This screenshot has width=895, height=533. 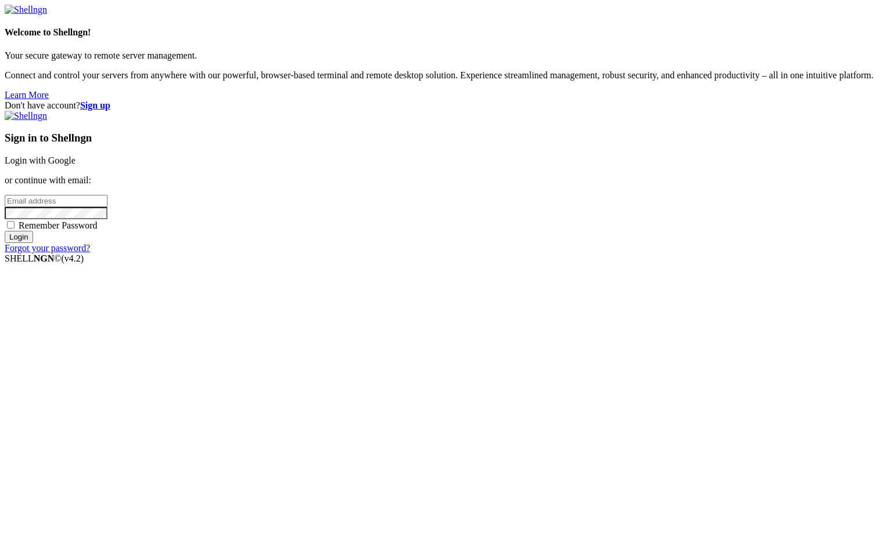 What do you see at coordinates (27, 95) in the screenshot?
I see `a: Learn More` at bounding box center [27, 95].